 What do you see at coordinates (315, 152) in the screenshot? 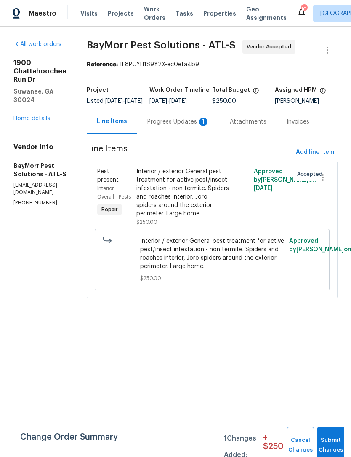
I see `button: Add line item` at bounding box center [315, 152].